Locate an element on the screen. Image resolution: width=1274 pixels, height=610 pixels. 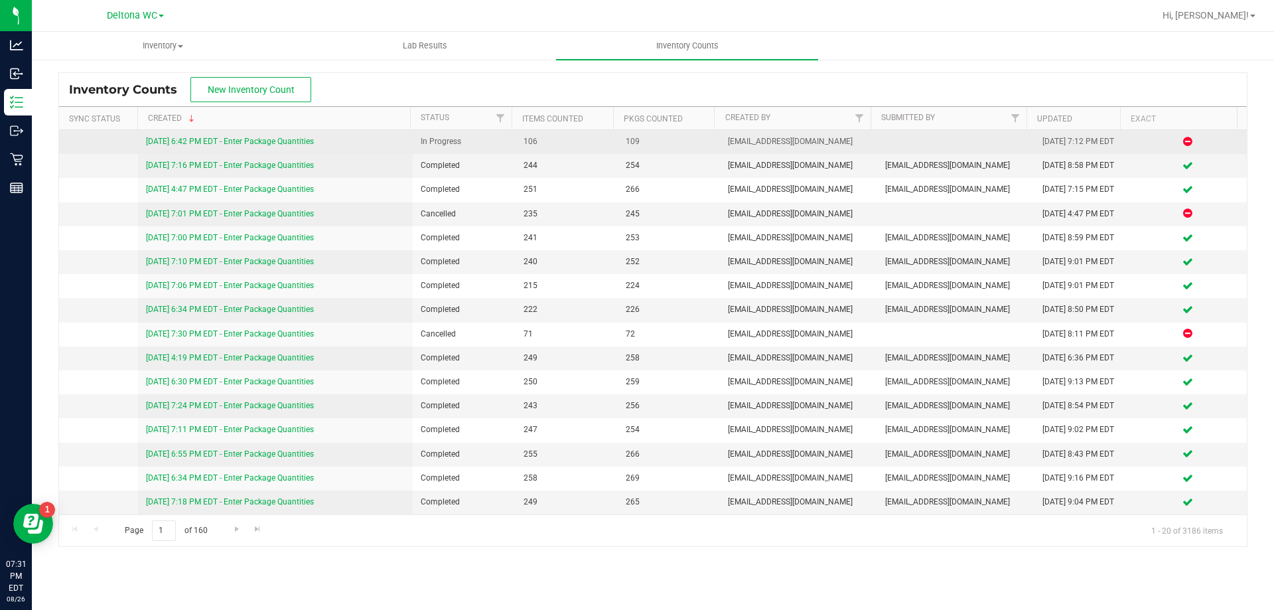
span: Cancelled is located at coordinates (464, 214).